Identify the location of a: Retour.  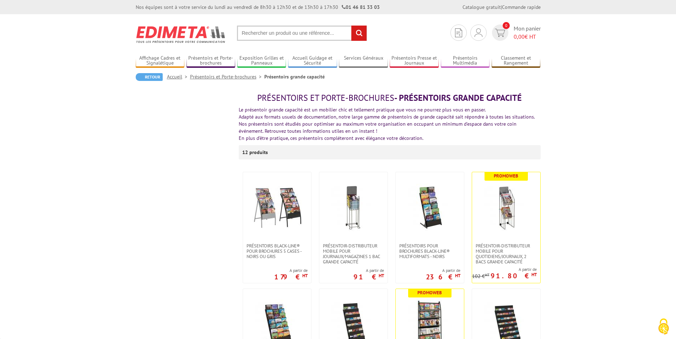
(149, 77).